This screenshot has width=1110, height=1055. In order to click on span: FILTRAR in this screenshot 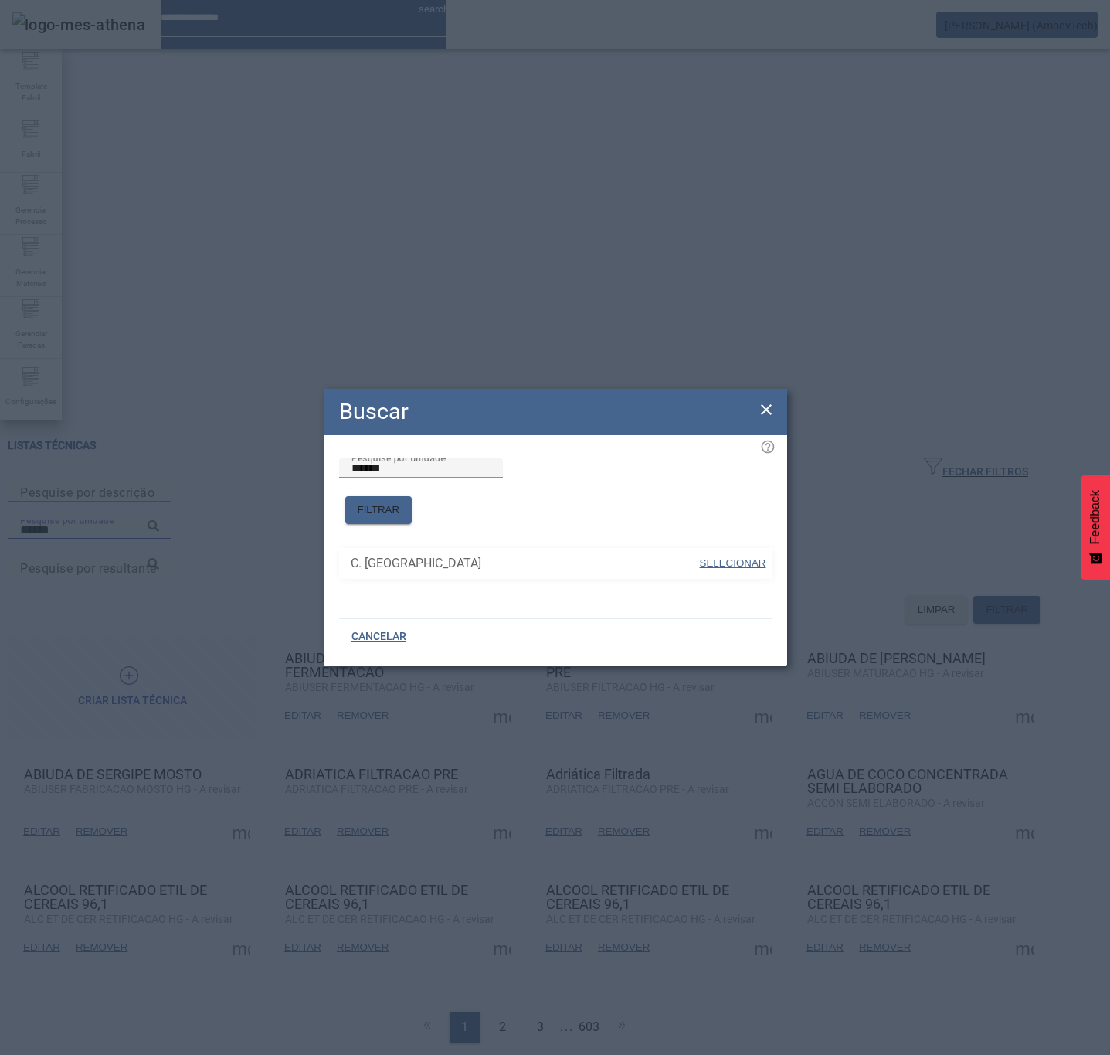, I will do `click(379, 510)`.